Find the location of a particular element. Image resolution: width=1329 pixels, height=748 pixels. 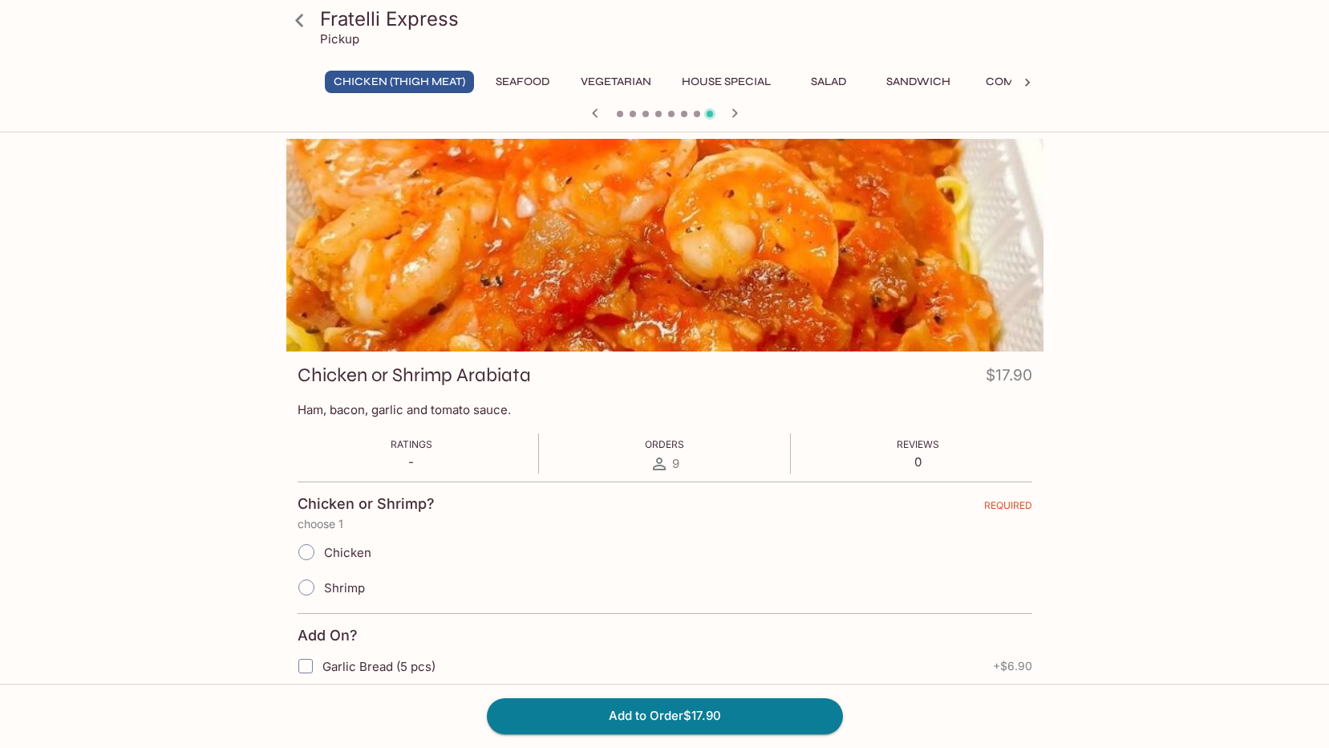

p: Ham, bacon, garlic and tomato sauce. is located at coordinates (665, 409).